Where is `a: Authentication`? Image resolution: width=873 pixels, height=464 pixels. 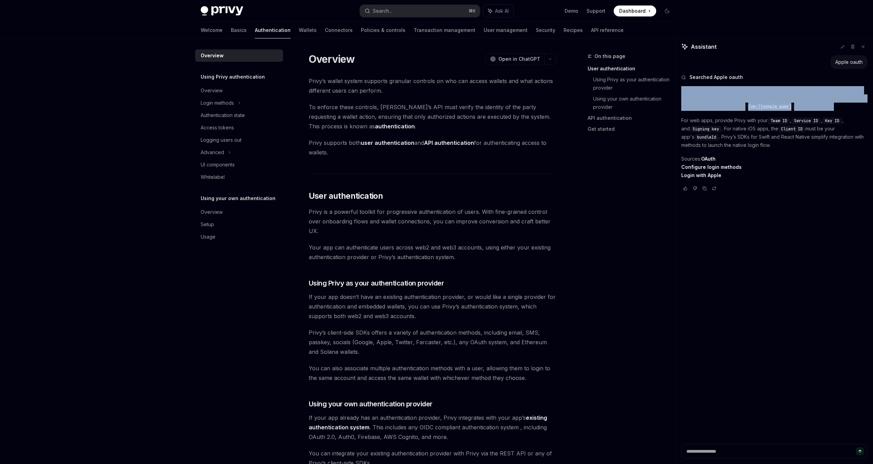 a: Authentication is located at coordinates (273, 30).